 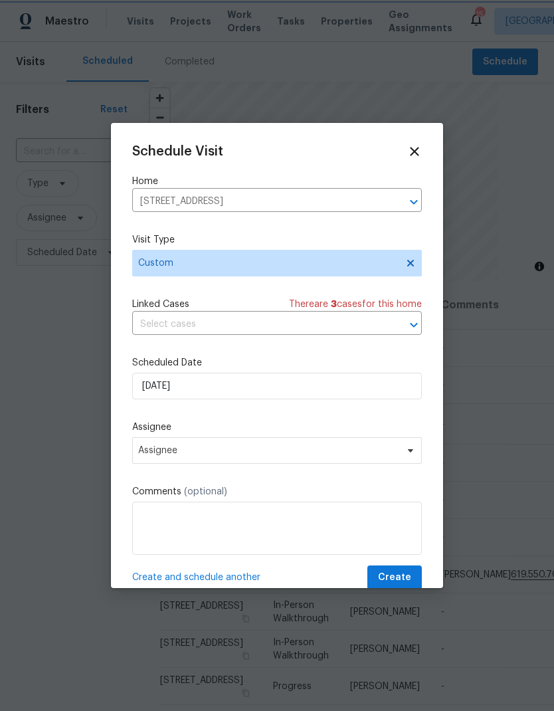 I want to click on span: Assignee, so click(x=268, y=450).